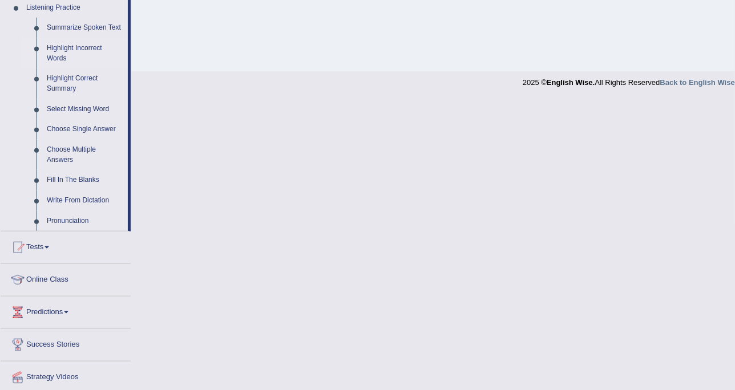 The height and width of the screenshot is (390, 735). I want to click on a: Choose Single Answer, so click(84, 130).